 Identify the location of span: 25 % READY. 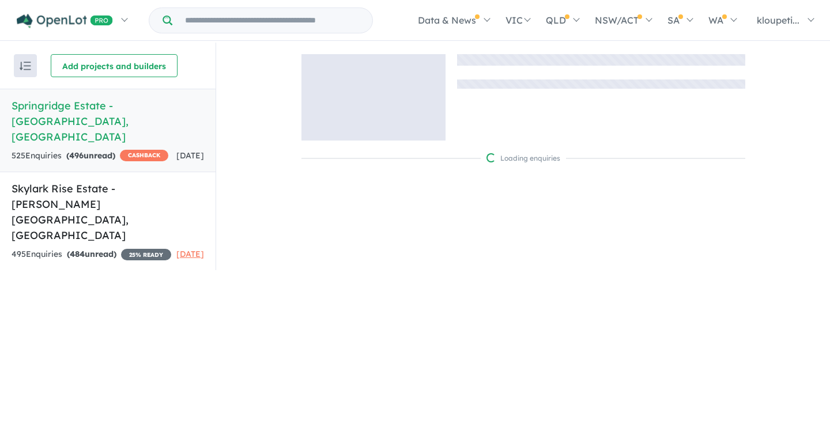
(146, 255).